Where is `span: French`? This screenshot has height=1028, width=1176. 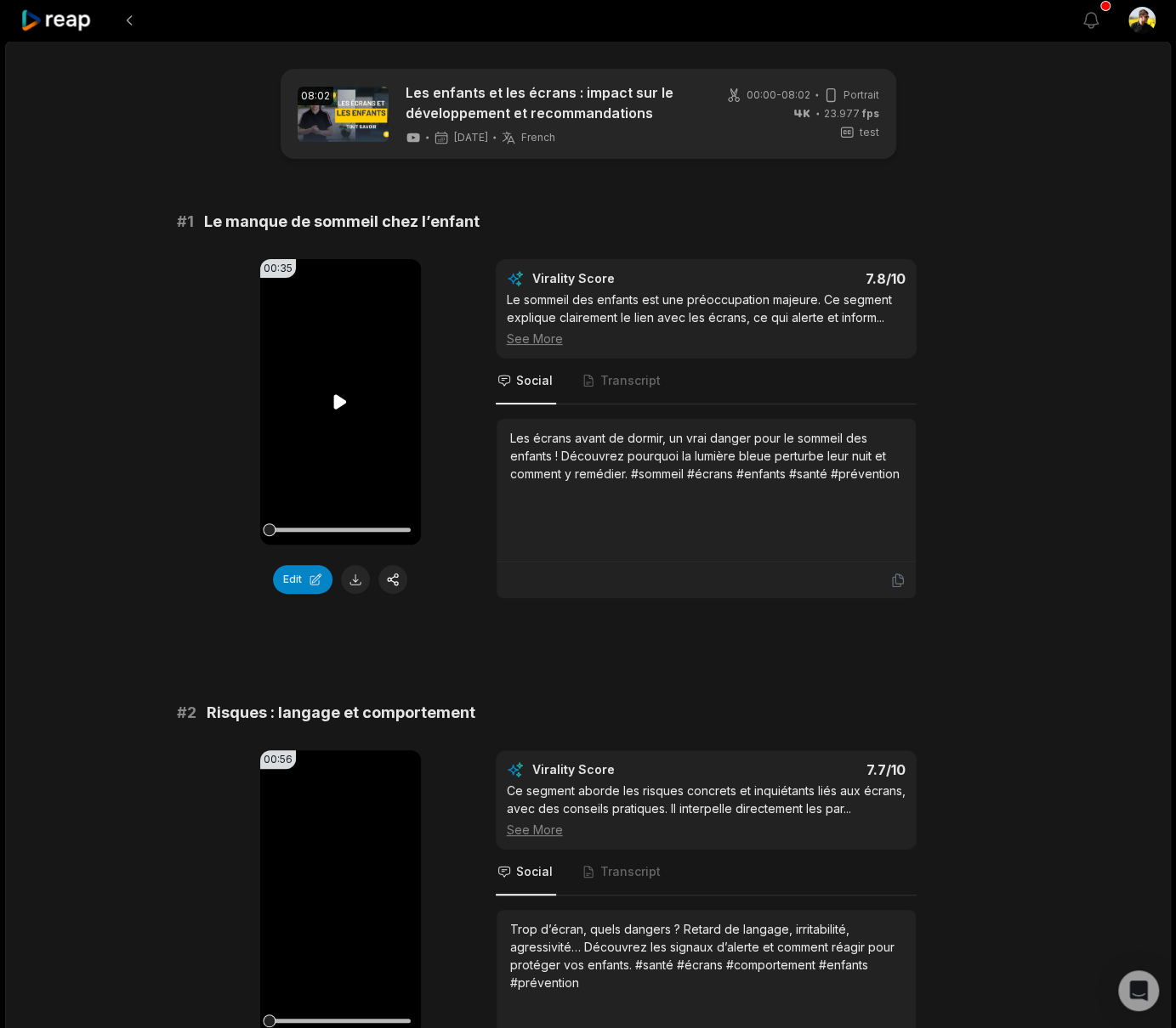
span: French is located at coordinates (538, 138).